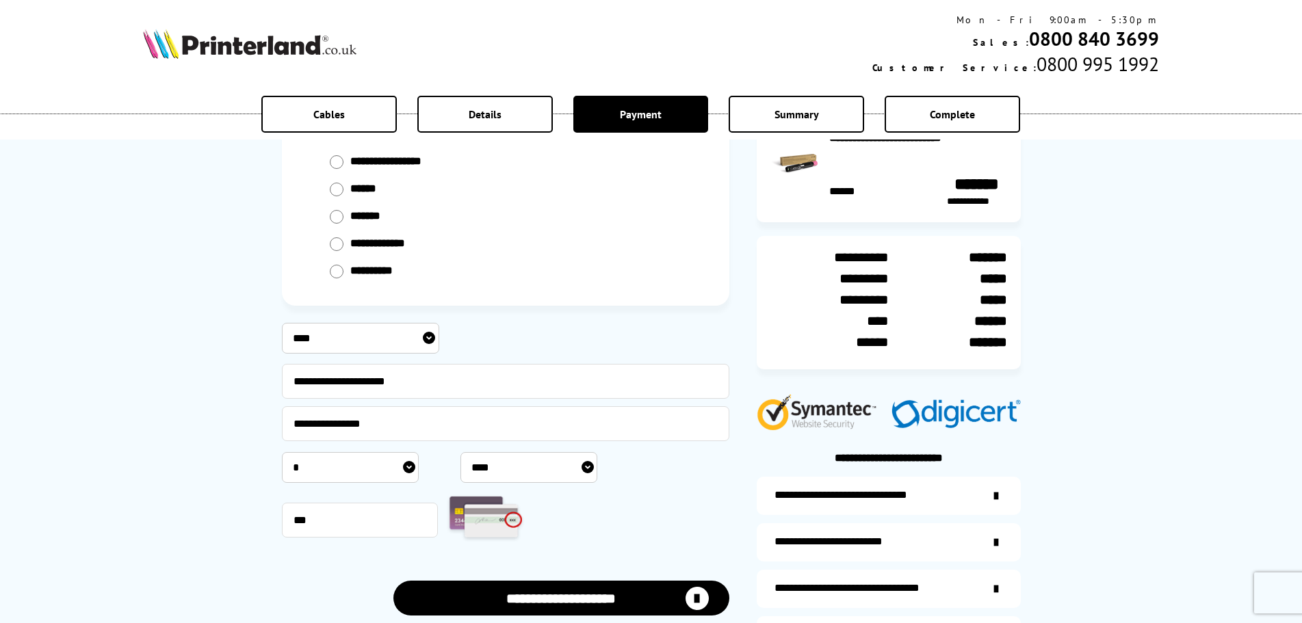 This screenshot has height=623, width=1302. I want to click on span: Payment, so click(641, 114).